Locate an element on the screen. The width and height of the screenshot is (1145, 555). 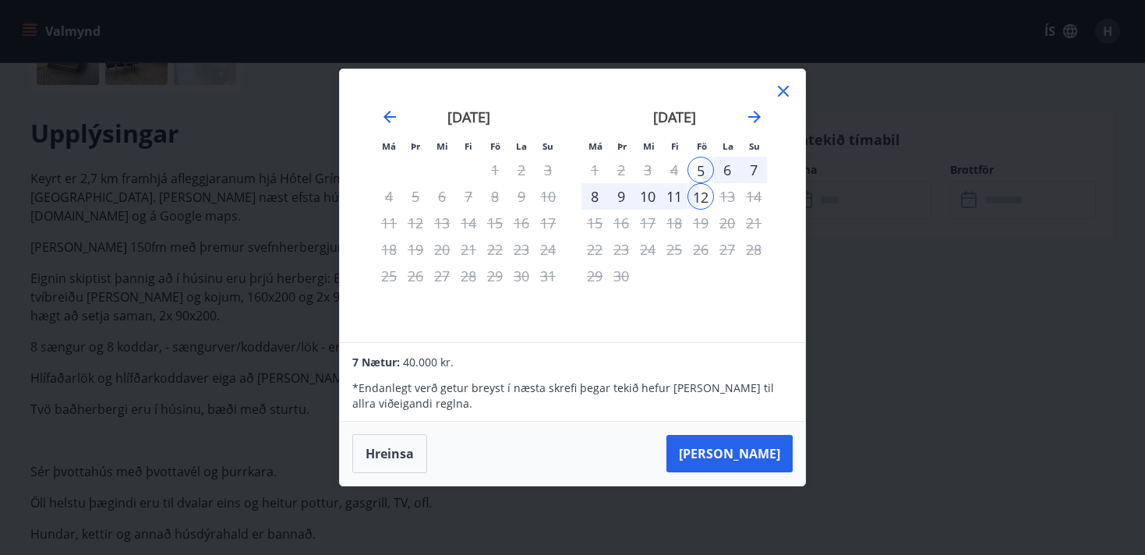
td: Selected. fimmtudagur, 11. september 2025 is located at coordinates (674, 196).